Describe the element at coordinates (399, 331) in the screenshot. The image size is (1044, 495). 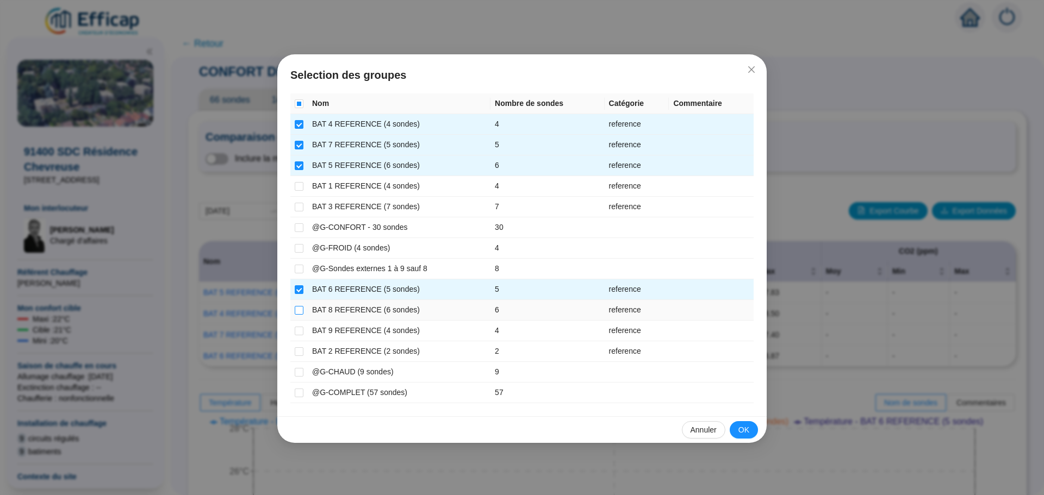
I see `td: BAT 9 REFERENCE (4 sondes)` at that location.